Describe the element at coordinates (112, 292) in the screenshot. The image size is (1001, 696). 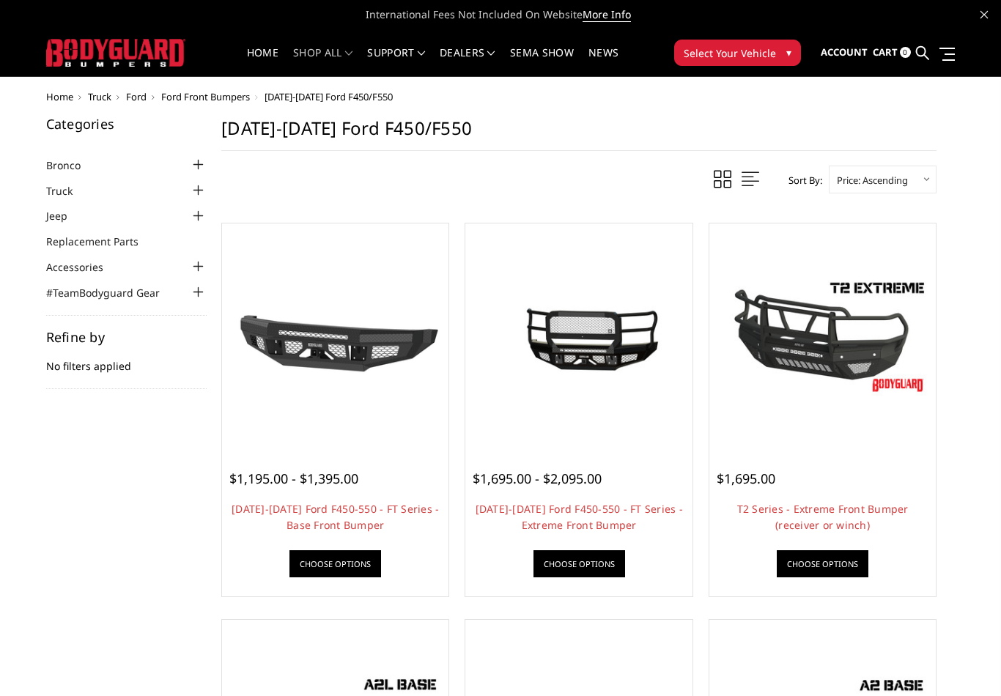
I see `a: #TeamBodyguard Gear` at that location.